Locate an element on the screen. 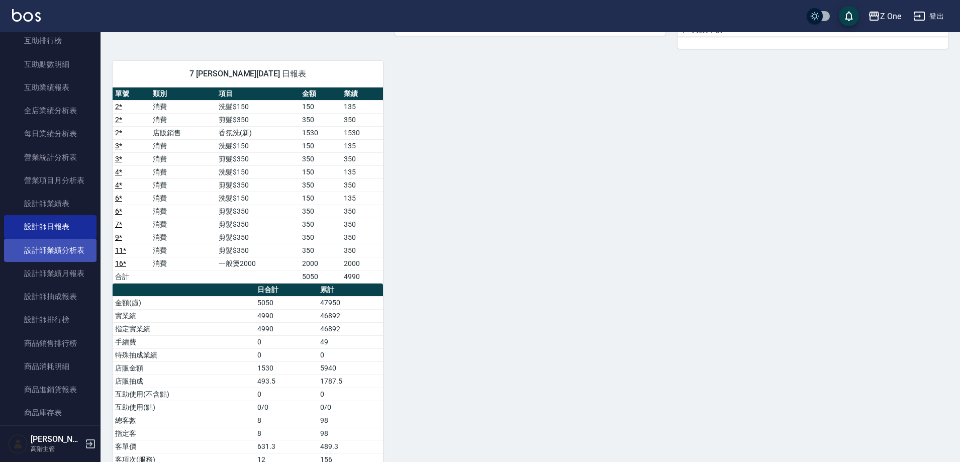 Image resolution: width=960 pixels, height=462 pixels. th: 業績 is located at coordinates (362, 94).